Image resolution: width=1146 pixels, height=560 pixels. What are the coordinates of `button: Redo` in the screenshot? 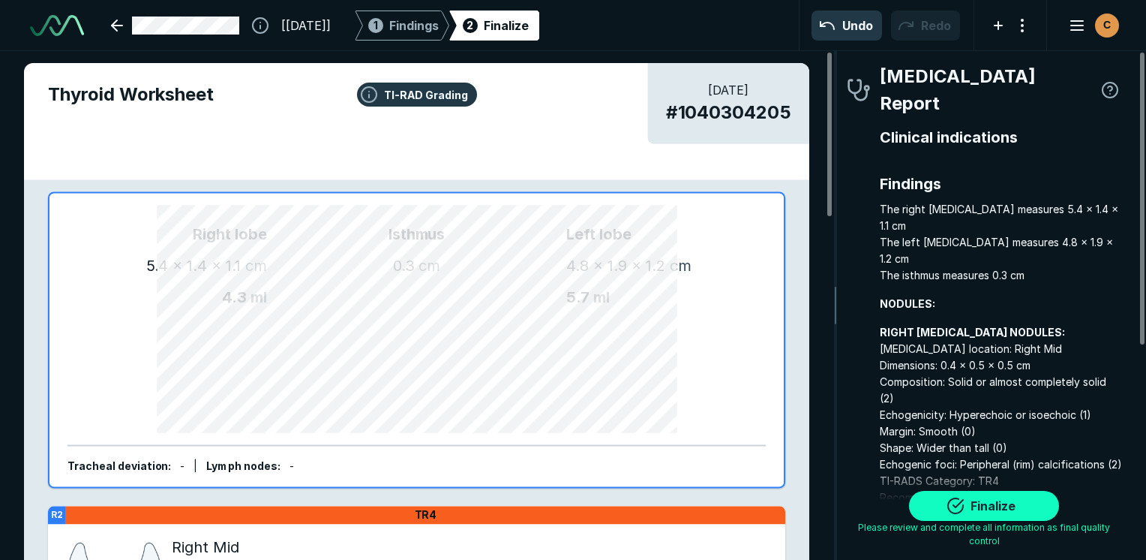 It's located at (926, 26).